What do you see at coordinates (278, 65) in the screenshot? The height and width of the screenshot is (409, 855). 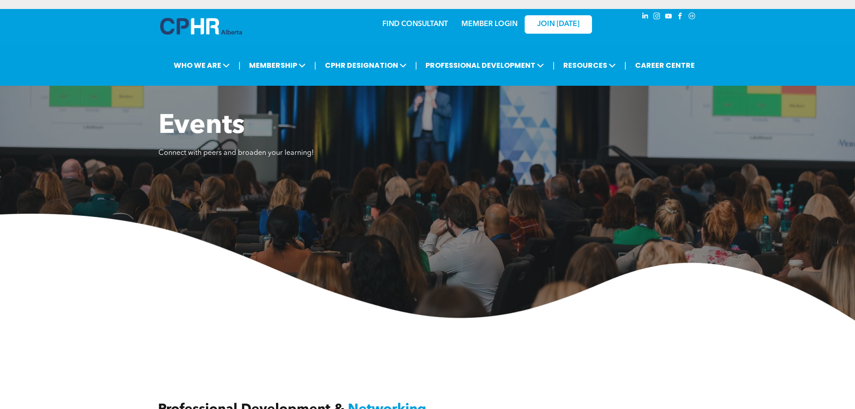 I see `span: MEMBERSHIP` at bounding box center [278, 65].